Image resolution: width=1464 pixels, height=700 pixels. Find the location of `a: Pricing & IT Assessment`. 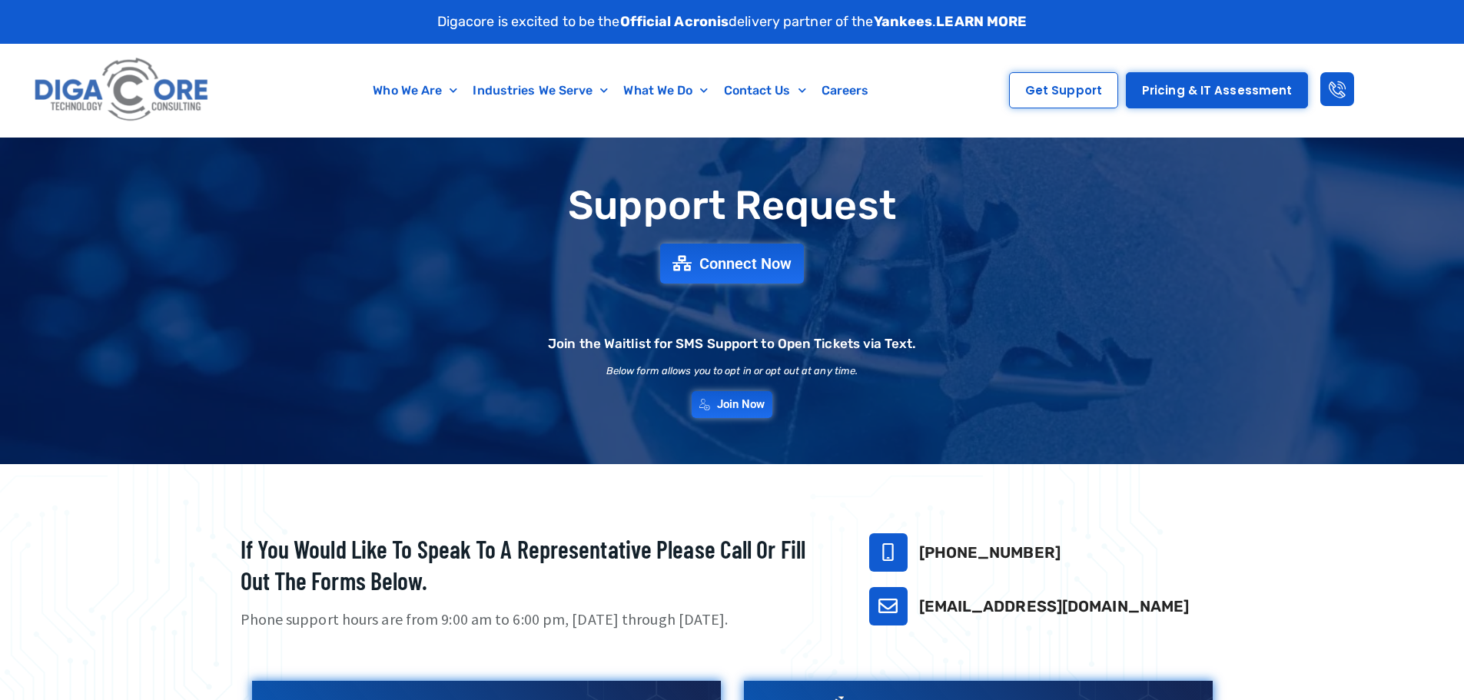

a: Pricing & IT Assessment is located at coordinates (1216, 90).